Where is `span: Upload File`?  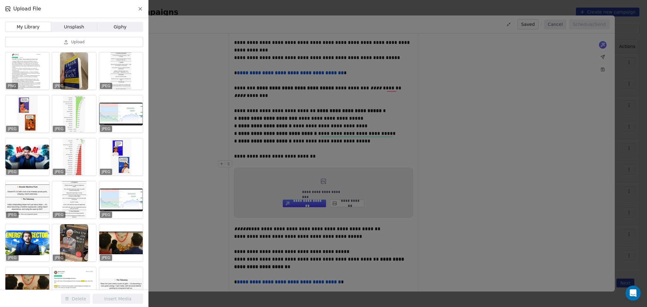
span: Upload File is located at coordinates (27, 9).